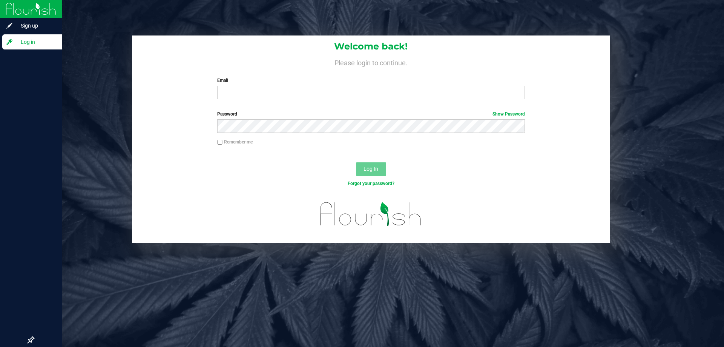 Image resolution: width=724 pixels, height=347 pixels. What do you see at coordinates (371, 62) in the screenshot?
I see `h4: Please login to continue.` at bounding box center [371, 62].